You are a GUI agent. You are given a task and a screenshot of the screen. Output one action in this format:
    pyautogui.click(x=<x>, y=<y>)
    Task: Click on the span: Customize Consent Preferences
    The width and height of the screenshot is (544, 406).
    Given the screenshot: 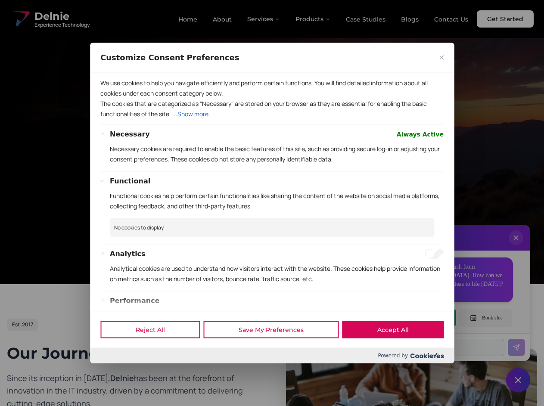 What is the action you would take?
    pyautogui.click(x=170, y=57)
    